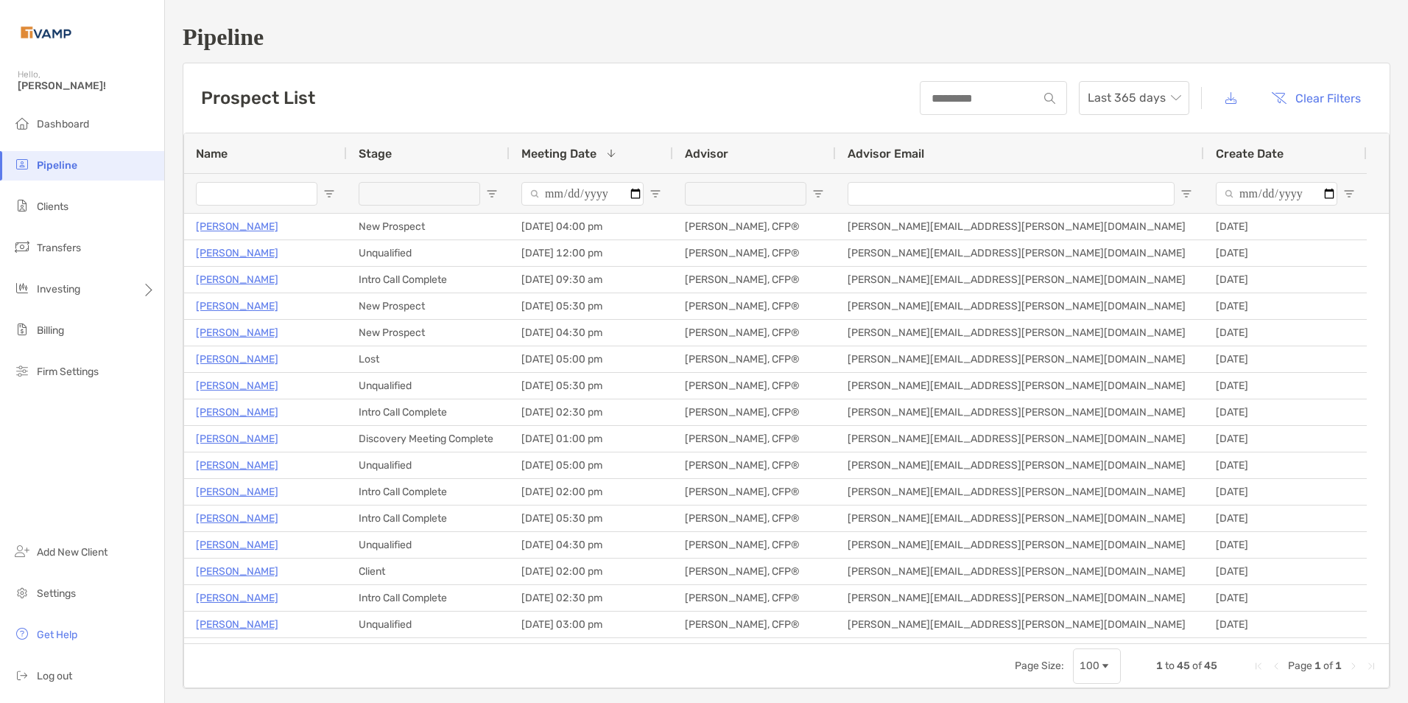 This screenshot has height=703, width=1408. I want to click on div: Previous Page, so click(1276, 666).